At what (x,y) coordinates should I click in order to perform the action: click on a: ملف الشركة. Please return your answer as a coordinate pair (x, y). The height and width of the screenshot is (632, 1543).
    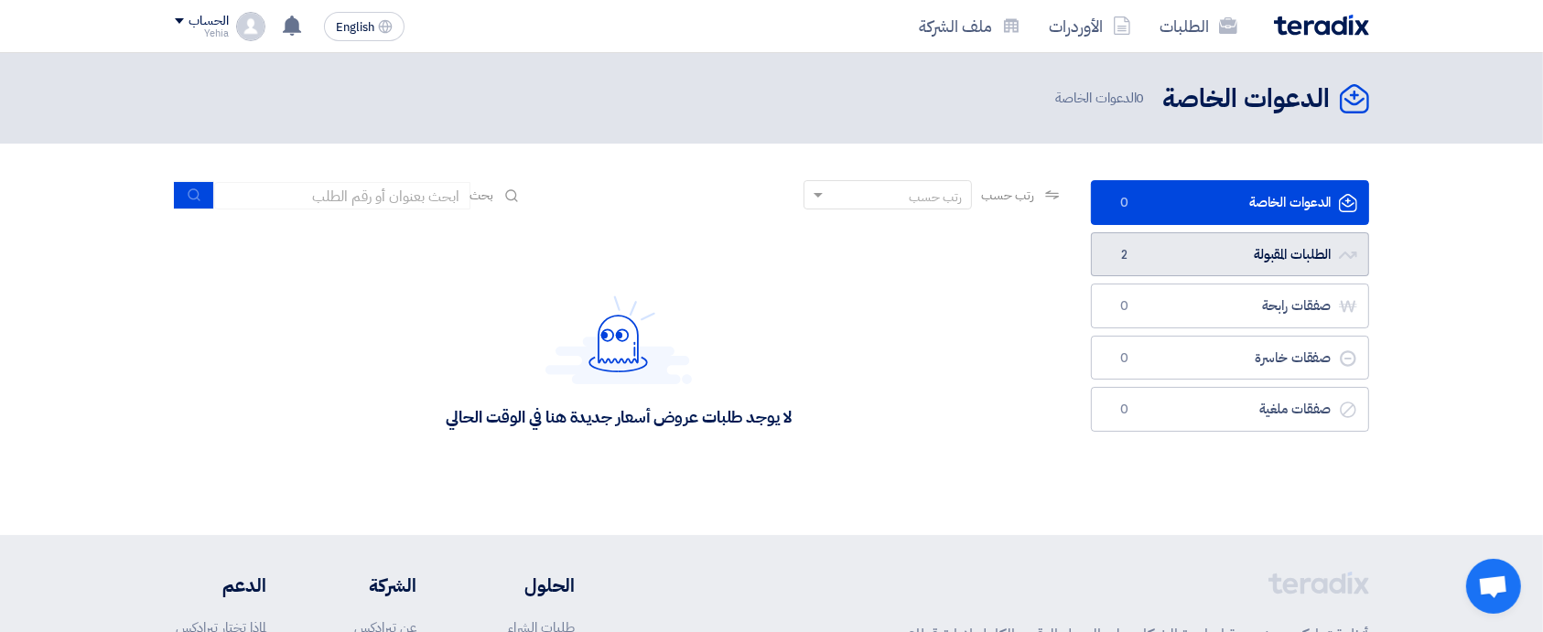
    Looking at the image, I should click on (970, 26).